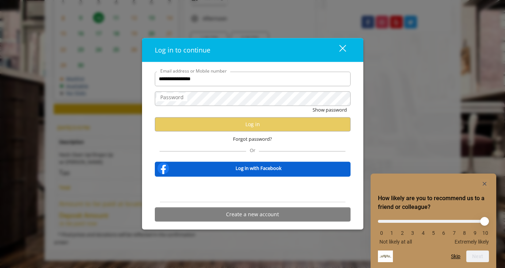  I want to click on h2: How likely are you to recommend us to a friend or colleague? Select an option from 0 to 10, with ..., so click(433, 203).